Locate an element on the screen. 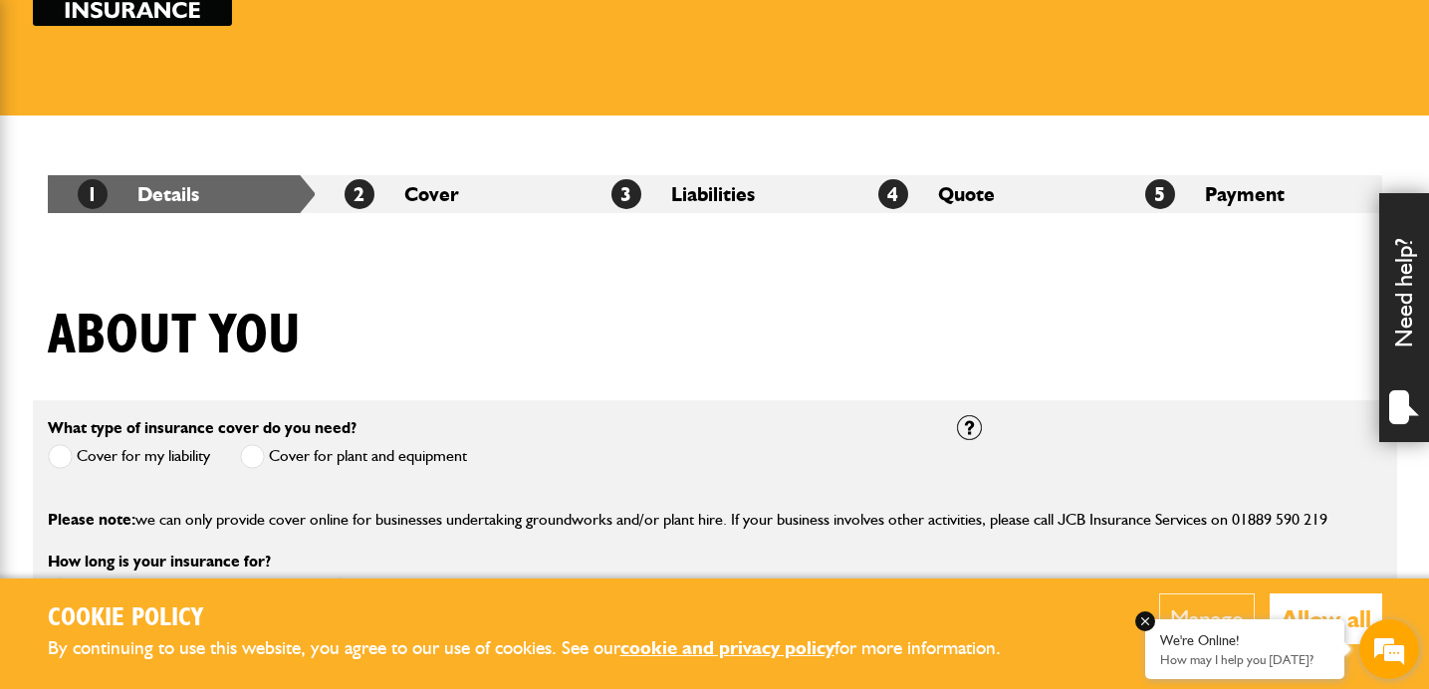  li: Liabilities is located at coordinates (715, 194).